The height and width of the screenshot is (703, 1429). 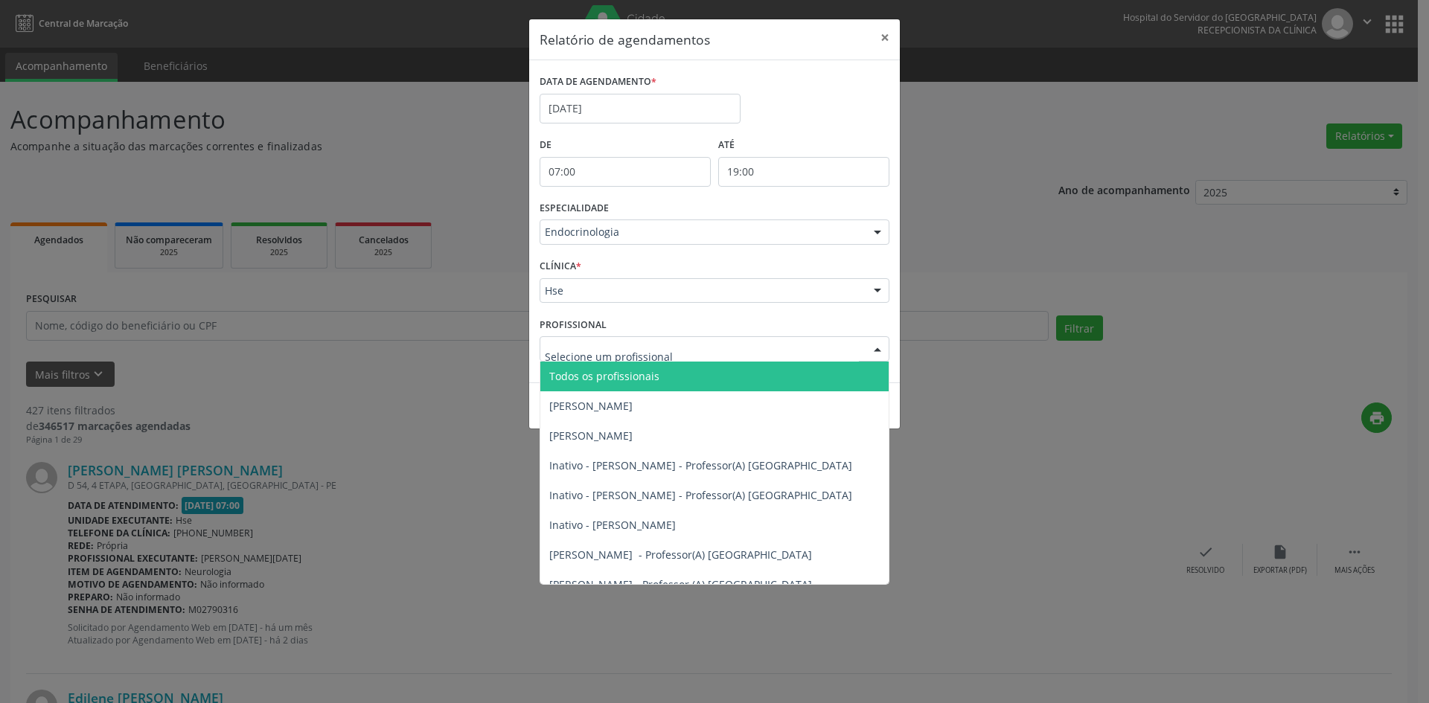 I want to click on label: ESPECIALIDADE, so click(x=574, y=208).